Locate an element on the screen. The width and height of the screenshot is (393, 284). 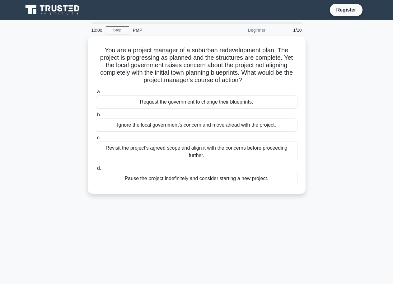
div: Pause the project indefinitely and consider starting a new project. is located at coordinates (196, 178).